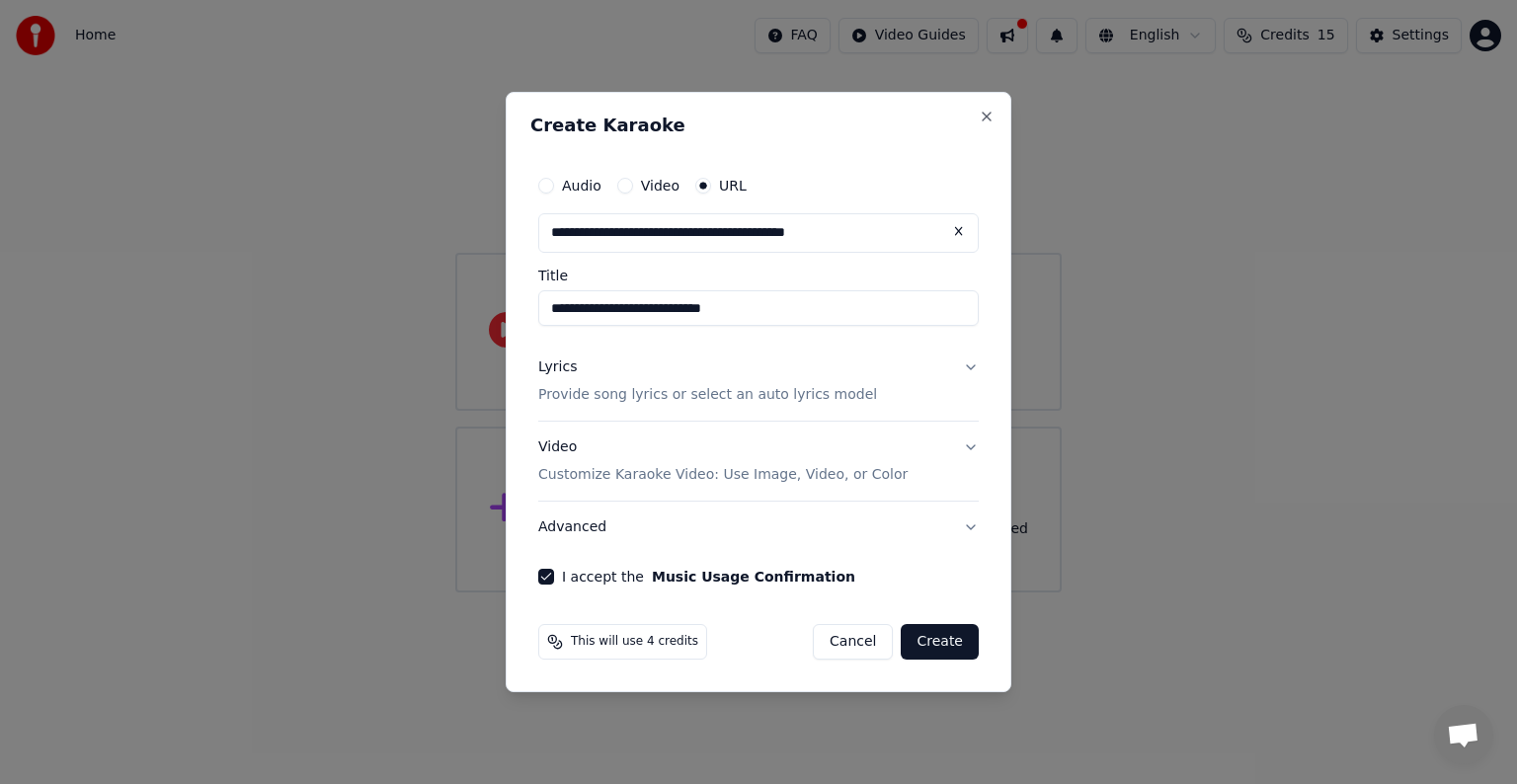 The image size is (1517, 784). Describe the element at coordinates (758, 381) in the screenshot. I see `button: LyricsProvide song lyrics or select an auto lyrics model` at that location.